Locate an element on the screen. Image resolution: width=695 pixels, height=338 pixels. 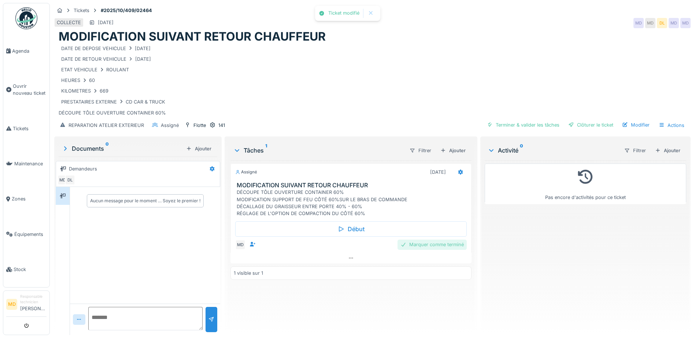
a: Équipements is located at coordinates (26, 234).